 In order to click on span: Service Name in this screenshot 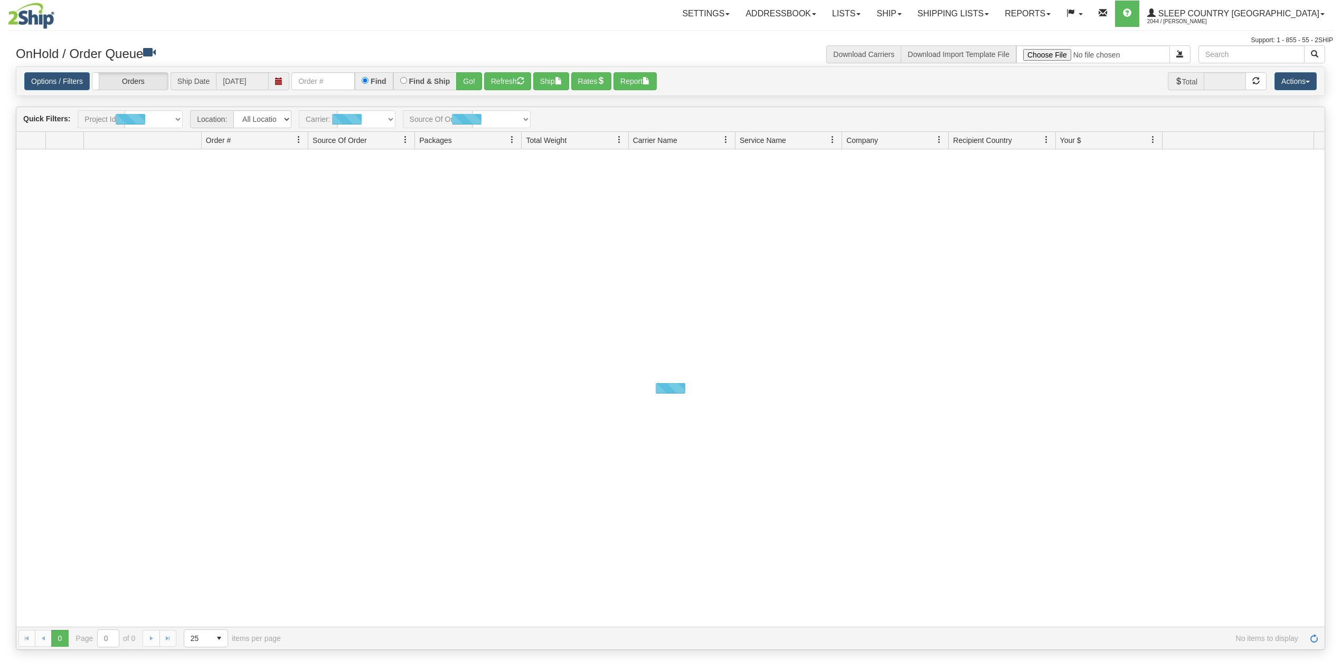, I will do `click(763, 140)`.